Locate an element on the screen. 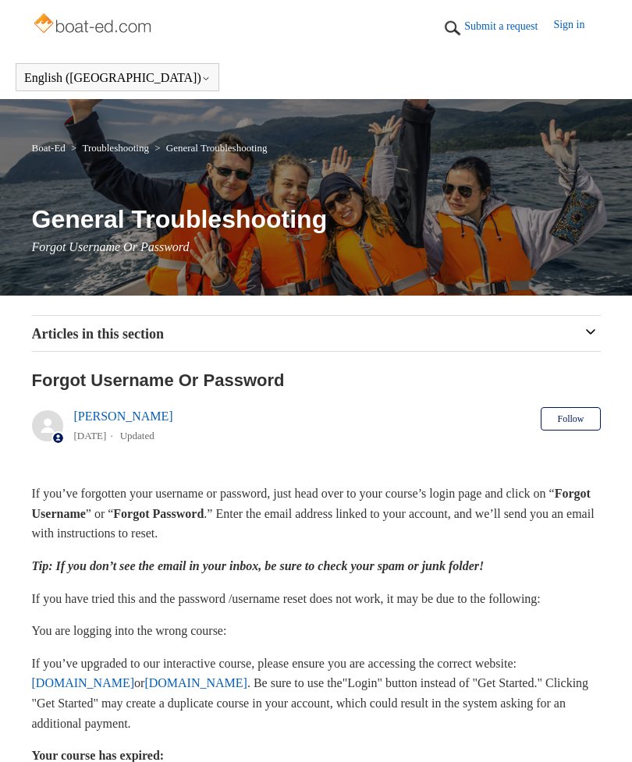 This screenshot has height=762, width=632. strong: Your course has expired: is located at coordinates (98, 755).